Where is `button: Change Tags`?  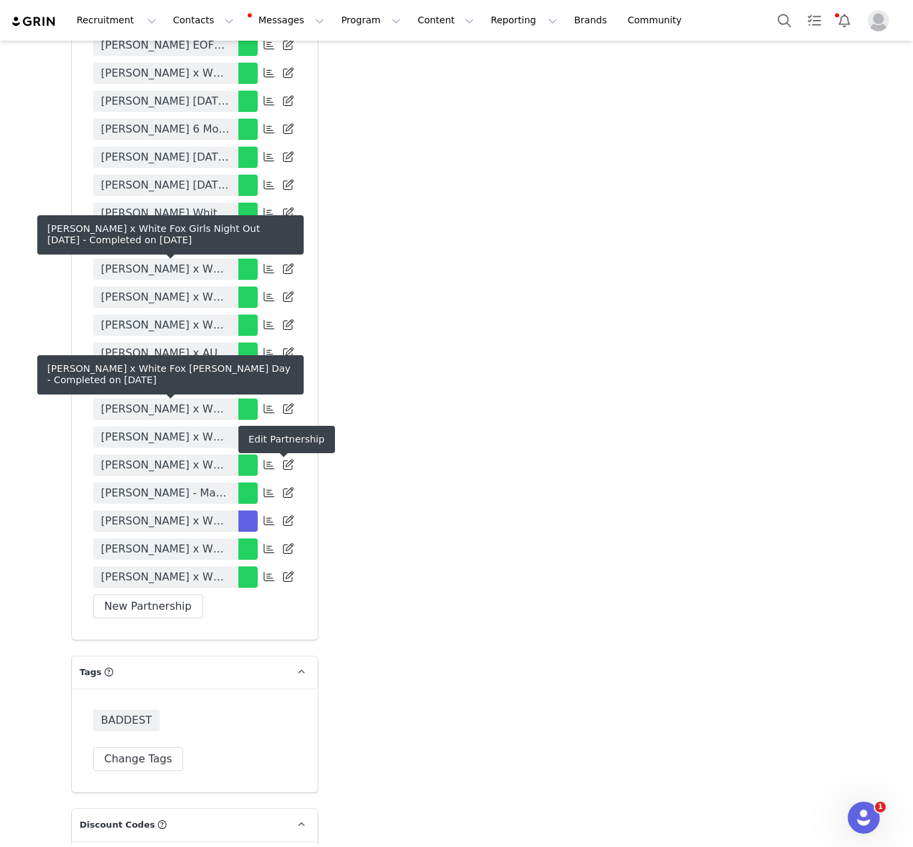 button: Change Tags is located at coordinates (139, 759).